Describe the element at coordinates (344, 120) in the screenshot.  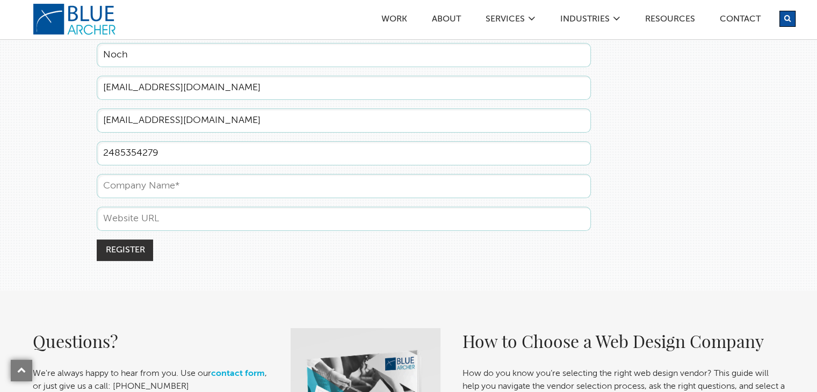
I see `input: Confirm Email` at that location.